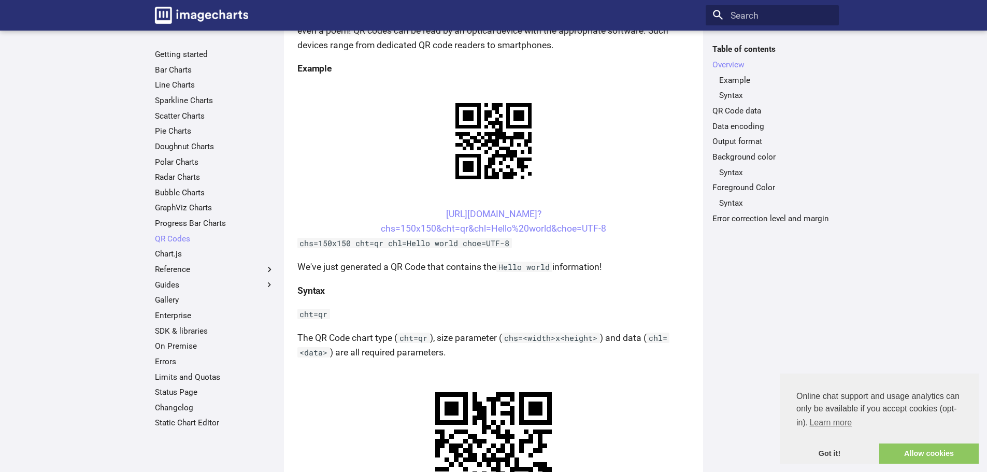 The image size is (987, 472). Describe the element at coordinates (214, 85) in the screenshot. I see `a: Line Charts` at that location.